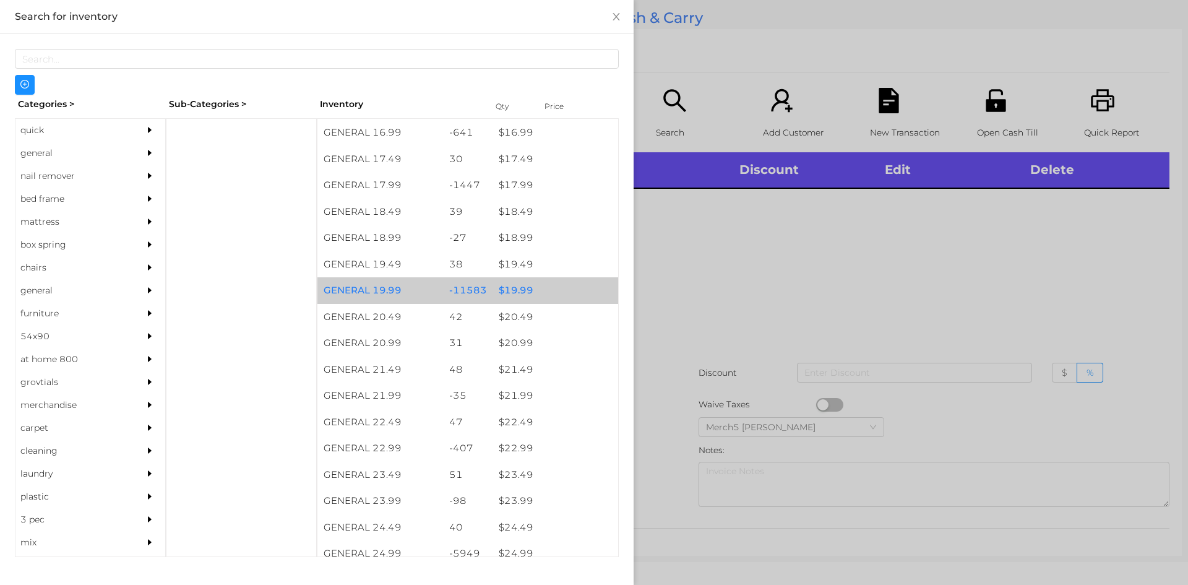  What do you see at coordinates (72, 496) in the screenshot?
I see `div: plastic` at bounding box center [72, 496].